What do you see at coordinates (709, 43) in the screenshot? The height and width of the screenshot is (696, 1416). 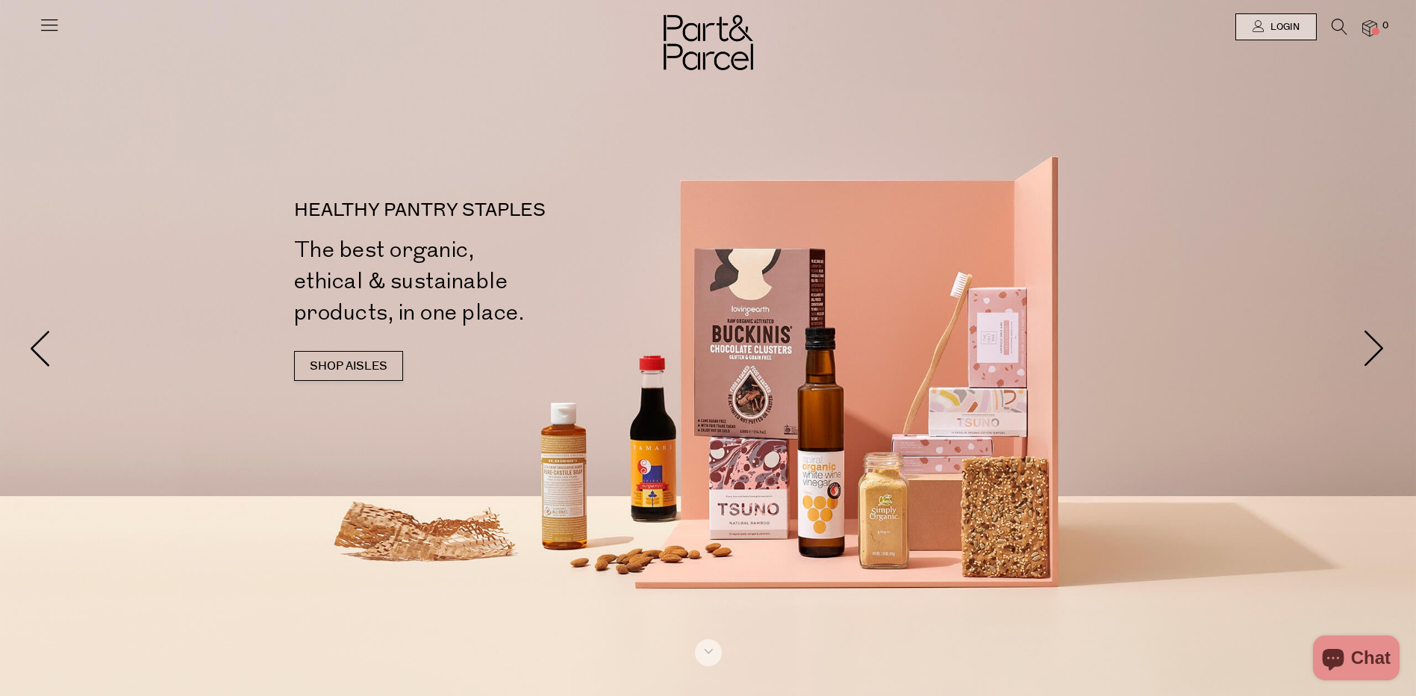 I see `img: Part&Parcel` at bounding box center [709, 43].